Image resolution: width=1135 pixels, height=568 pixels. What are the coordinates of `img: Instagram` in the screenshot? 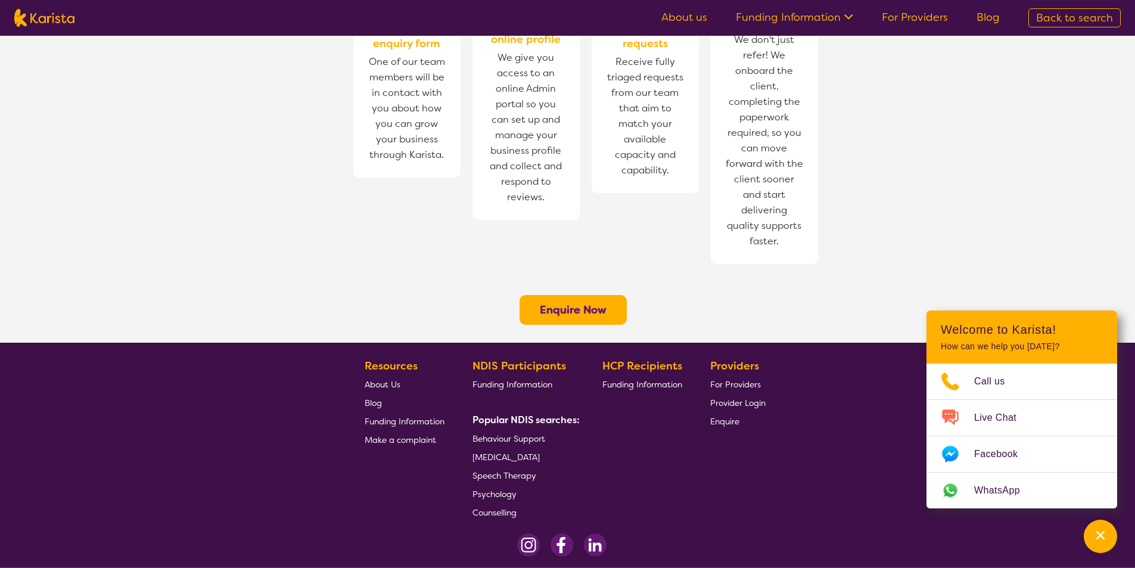 It's located at (529, 545).